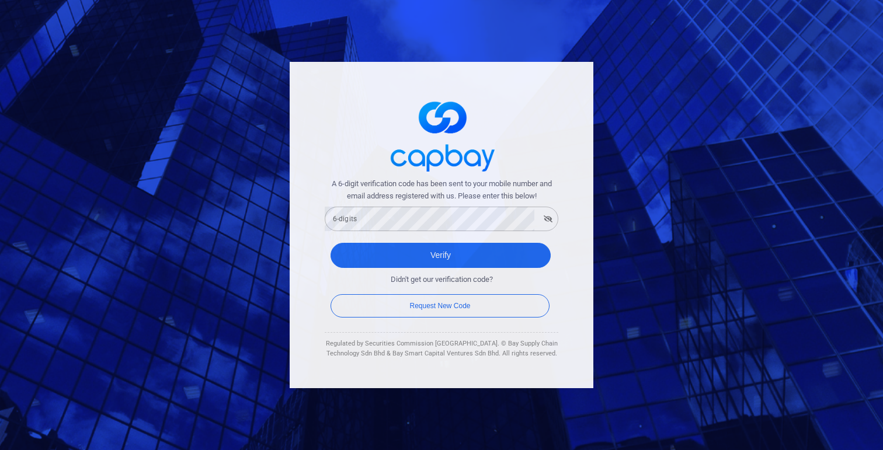  What do you see at coordinates (442, 190) in the screenshot?
I see `span: A 6-digit verification code has been sent to your mobile number and email address registered with...` at bounding box center [442, 190].